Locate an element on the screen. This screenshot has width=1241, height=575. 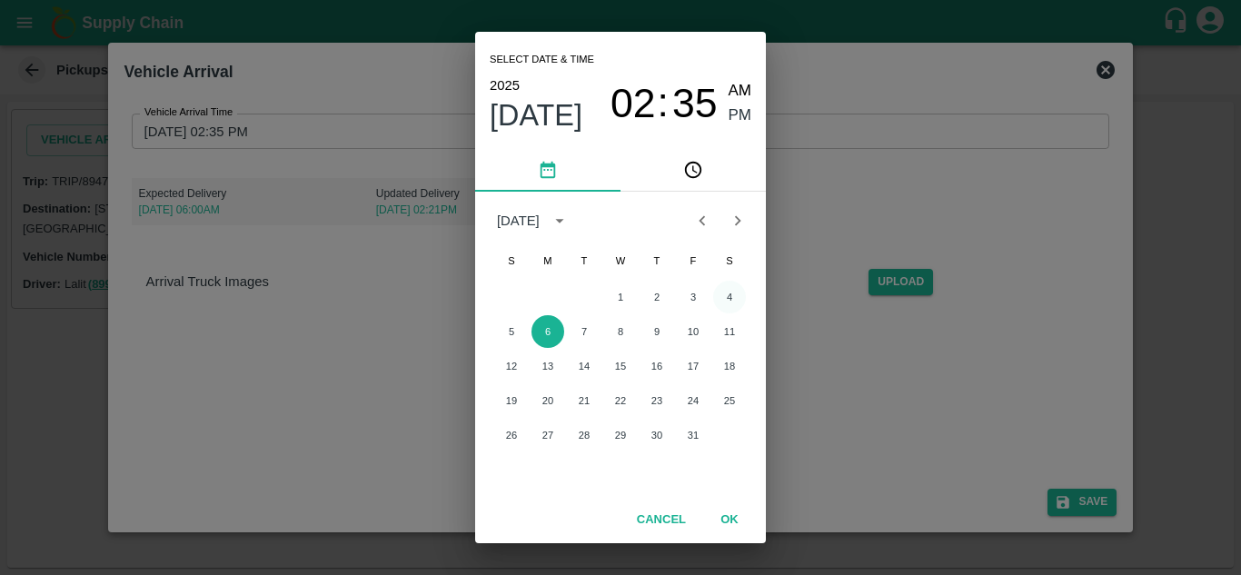
button: 29 is located at coordinates (621, 435).